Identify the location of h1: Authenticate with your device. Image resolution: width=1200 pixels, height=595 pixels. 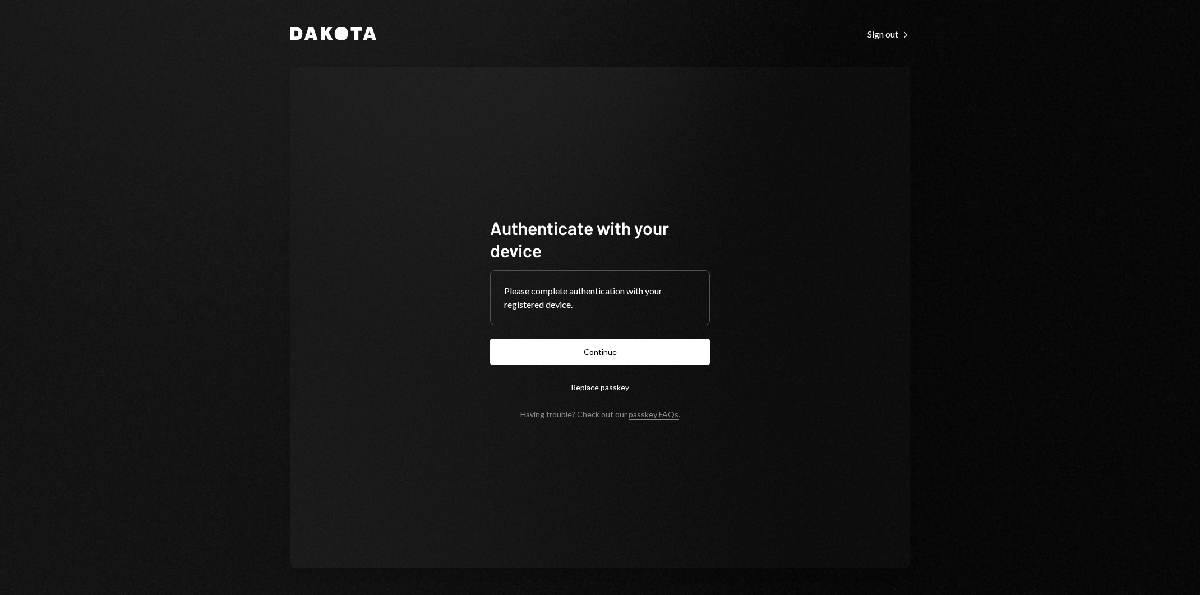
(600, 239).